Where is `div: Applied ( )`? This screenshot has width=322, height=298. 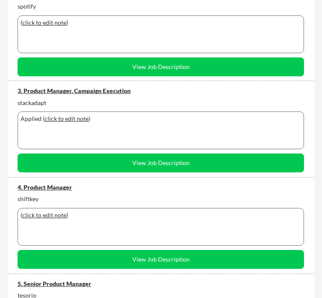
div: Applied ( ) is located at coordinates (161, 119).